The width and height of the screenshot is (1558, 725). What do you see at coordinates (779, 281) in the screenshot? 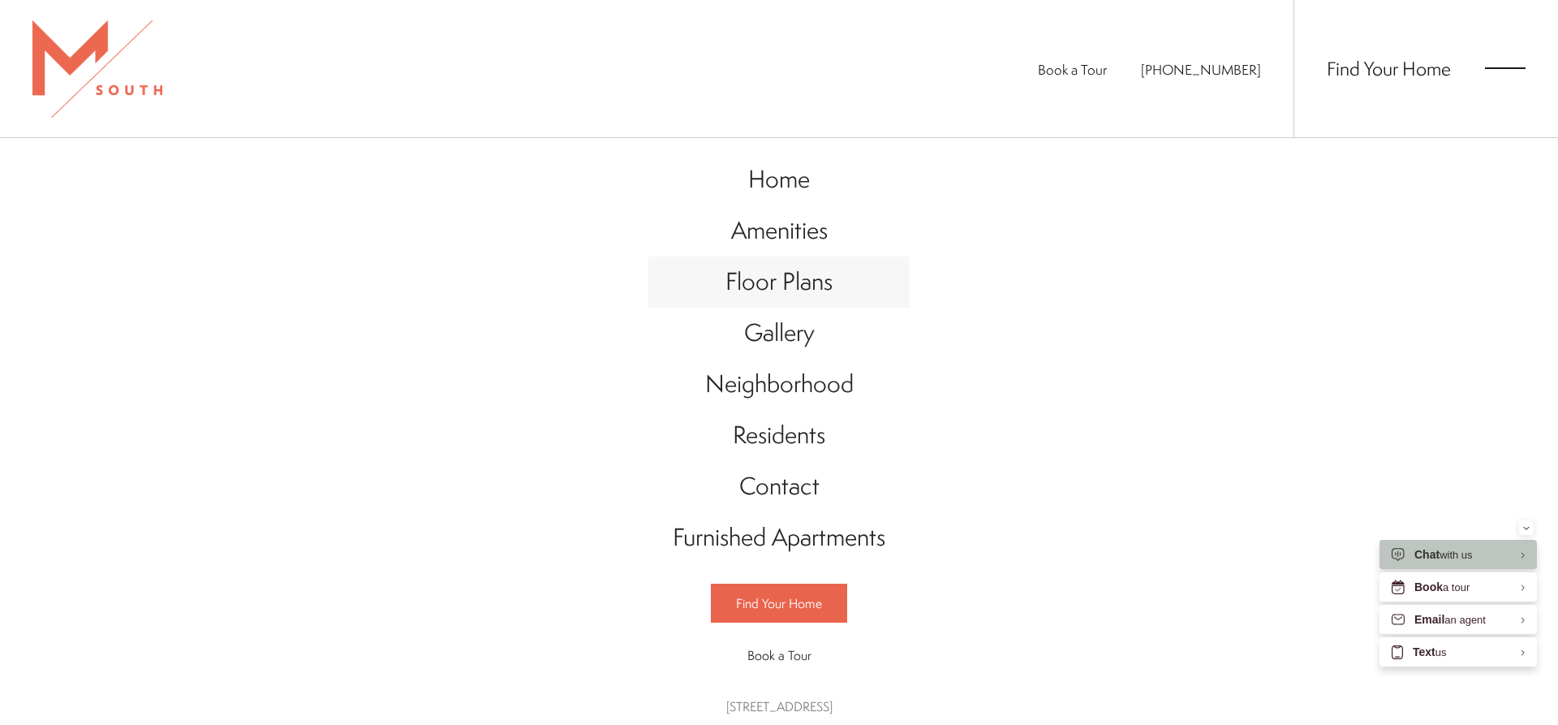
I see `span: Floor Plans` at bounding box center [779, 281].